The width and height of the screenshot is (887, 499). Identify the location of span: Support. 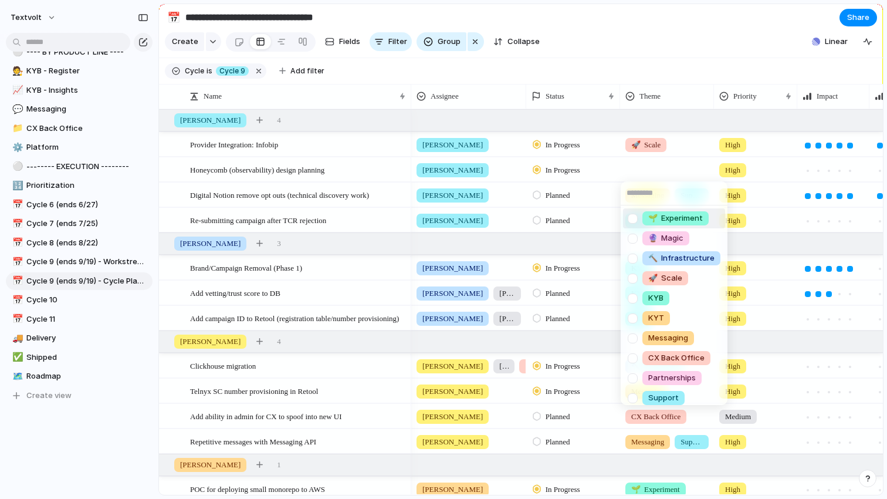
(663, 398).